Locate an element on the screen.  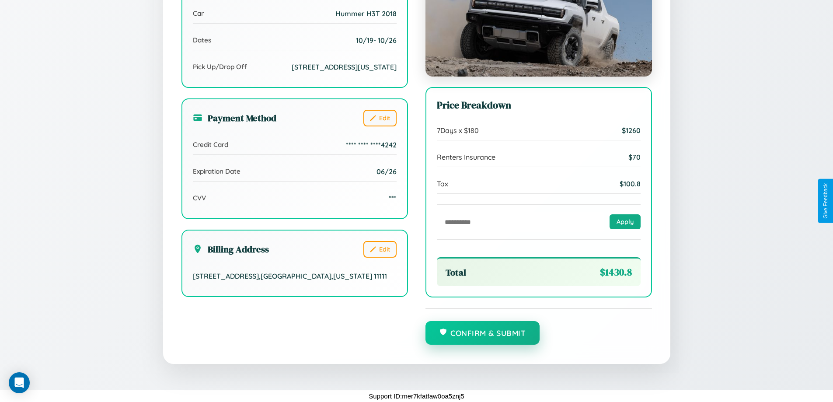
span: 10 / 19 - 10 / 26 is located at coordinates (376, 40).